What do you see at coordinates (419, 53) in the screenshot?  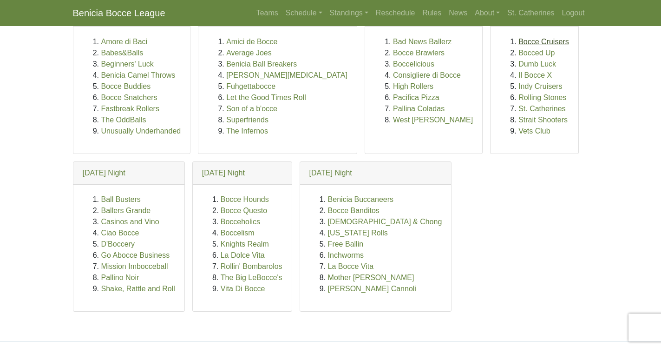 I see `a: Bocce Brawlers` at bounding box center [419, 53].